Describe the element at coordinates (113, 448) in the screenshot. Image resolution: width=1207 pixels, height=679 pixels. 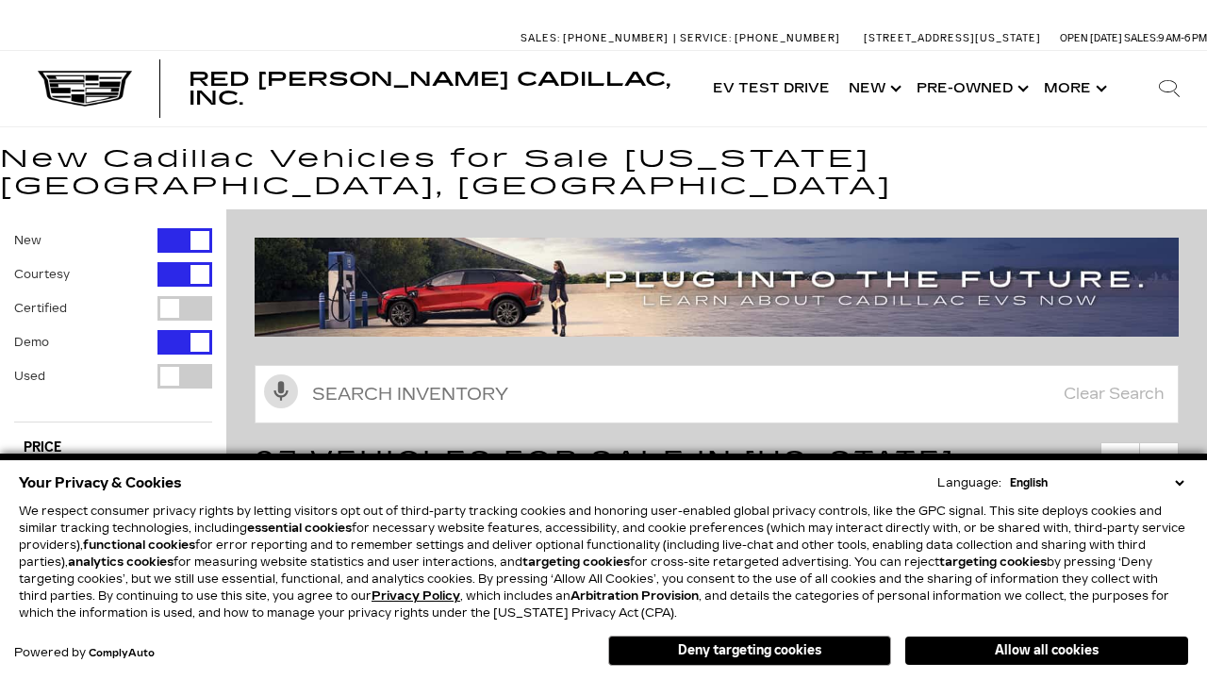
I see `h5: Price` at that location.